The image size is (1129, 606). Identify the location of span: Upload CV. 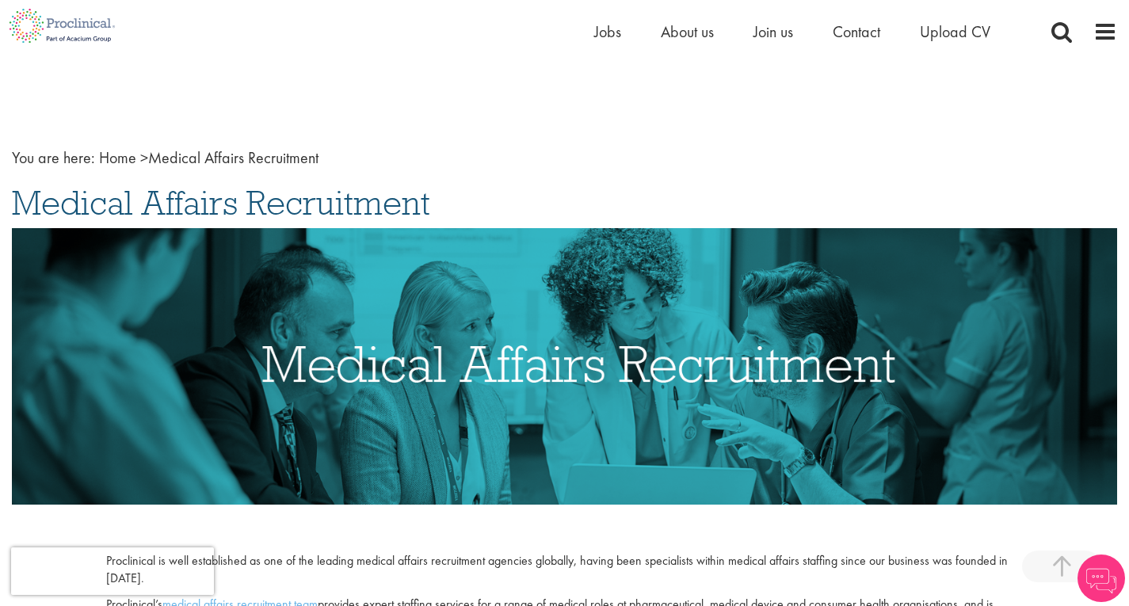
(955, 32).